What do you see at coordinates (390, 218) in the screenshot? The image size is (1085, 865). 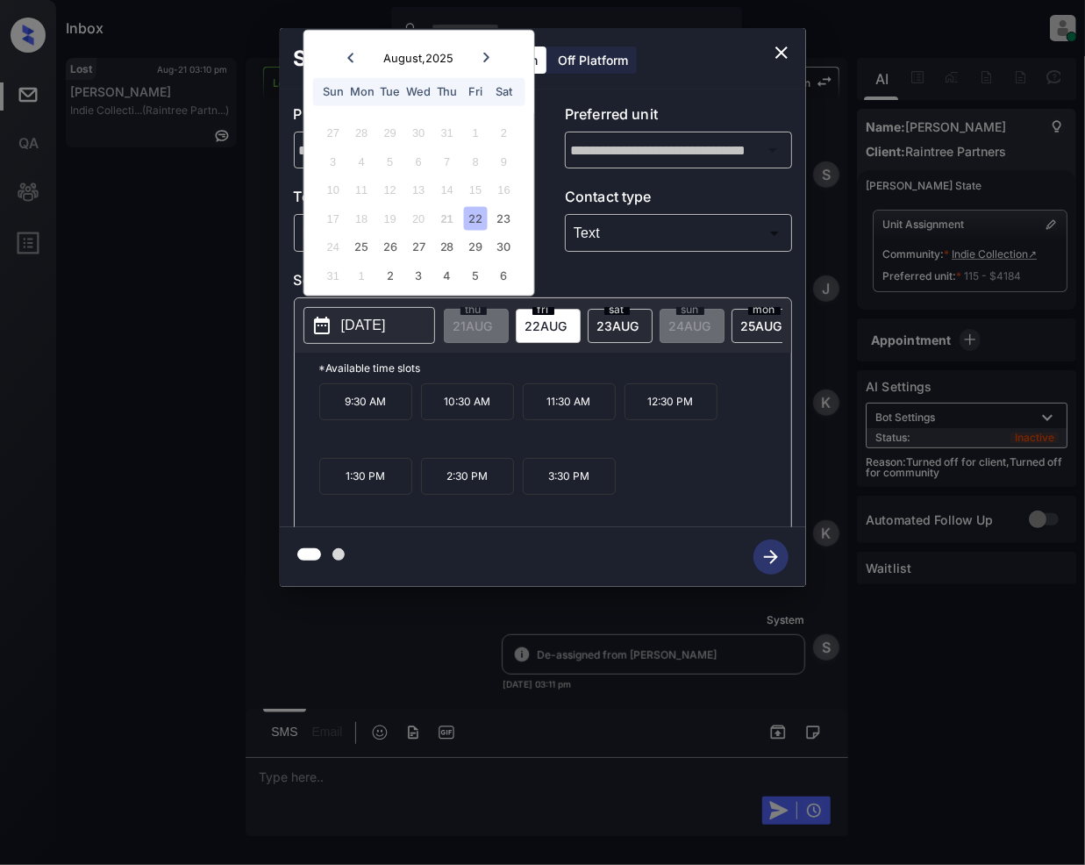 I see `div: Not available Tuesday, August 19th, 2025` at bounding box center [390, 218].